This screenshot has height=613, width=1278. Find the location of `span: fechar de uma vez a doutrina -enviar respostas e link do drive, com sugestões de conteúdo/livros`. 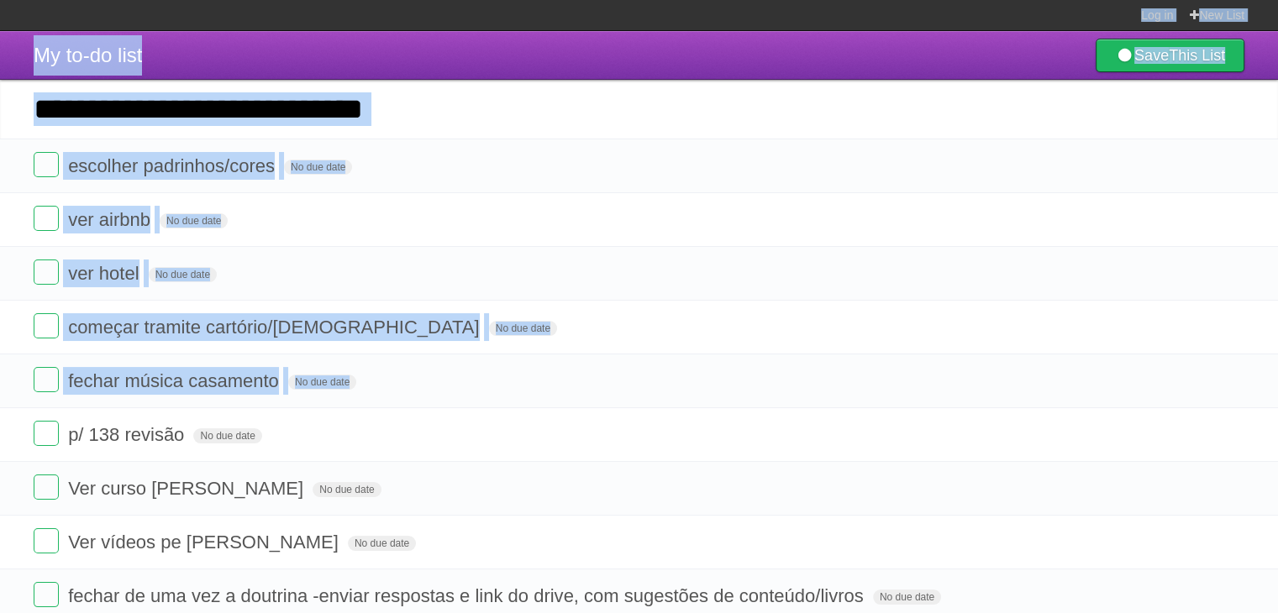

span: fechar de uma vez a doutrina -enviar respostas e link do drive, com sugestões de conteúdo/livros is located at coordinates (468, 596).